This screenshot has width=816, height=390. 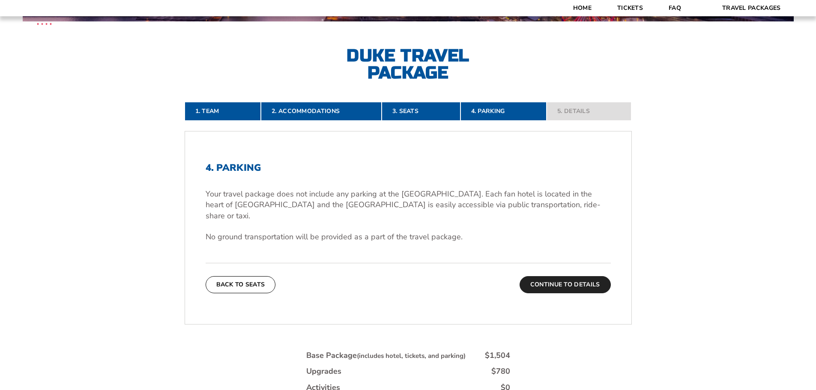 What do you see at coordinates (408, 64) in the screenshot?
I see `h2: Duke Travel Package` at bounding box center [408, 64].